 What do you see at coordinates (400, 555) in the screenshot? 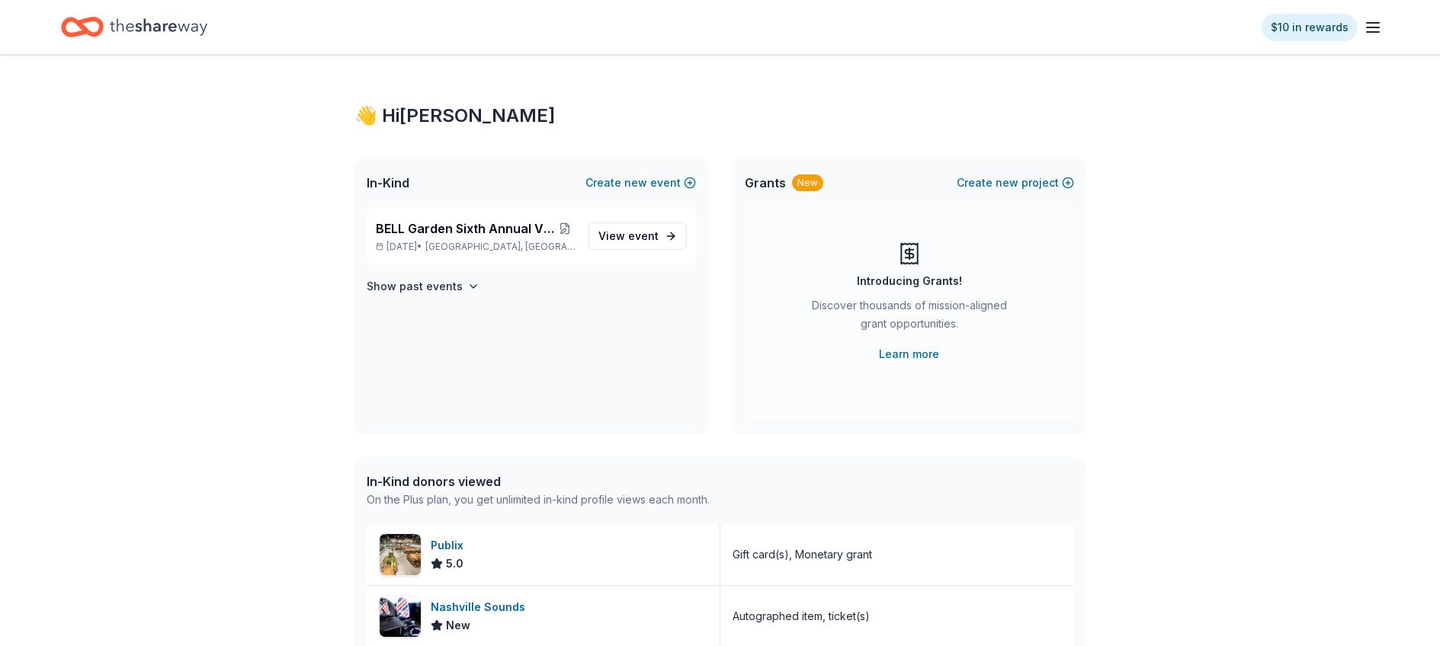
I see `img: Image for Publix` at bounding box center [400, 555].